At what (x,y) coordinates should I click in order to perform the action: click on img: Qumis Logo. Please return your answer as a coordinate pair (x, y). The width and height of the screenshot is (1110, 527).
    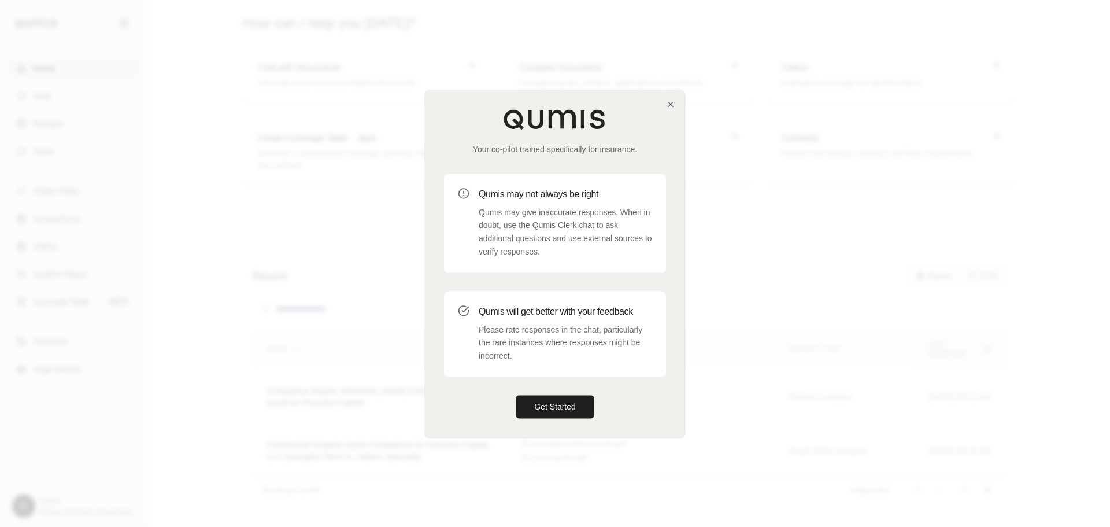
    Looking at the image, I should click on (555, 119).